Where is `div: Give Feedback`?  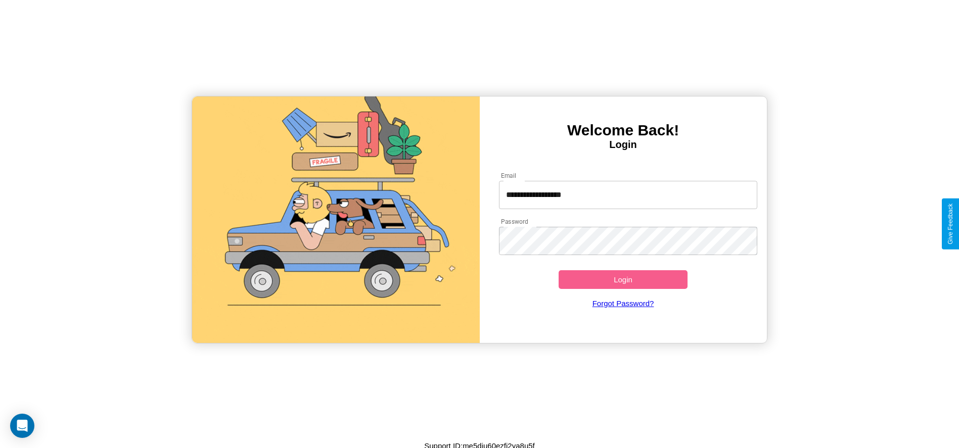
div: Give Feedback is located at coordinates (950, 224).